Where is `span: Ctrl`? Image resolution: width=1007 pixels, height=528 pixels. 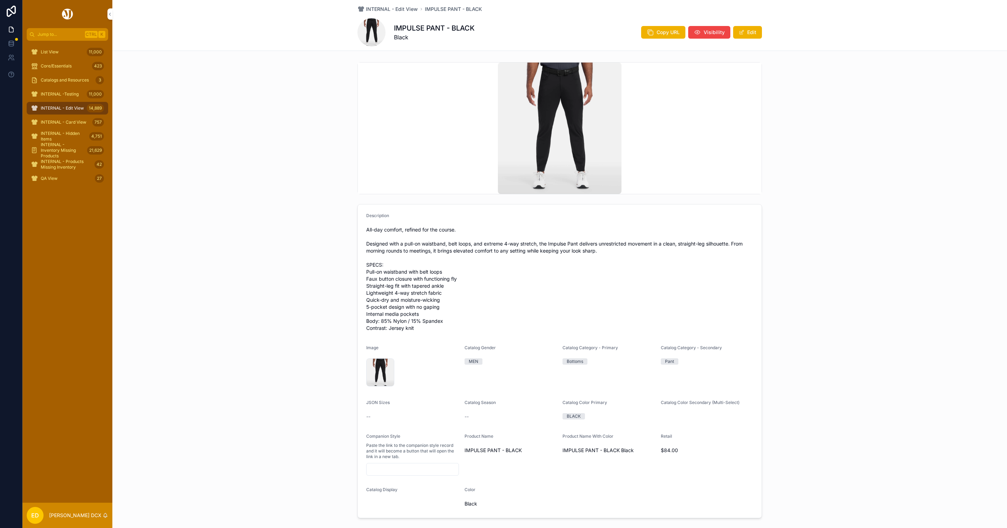
span: Ctrl is located at coordinates (91, 34).